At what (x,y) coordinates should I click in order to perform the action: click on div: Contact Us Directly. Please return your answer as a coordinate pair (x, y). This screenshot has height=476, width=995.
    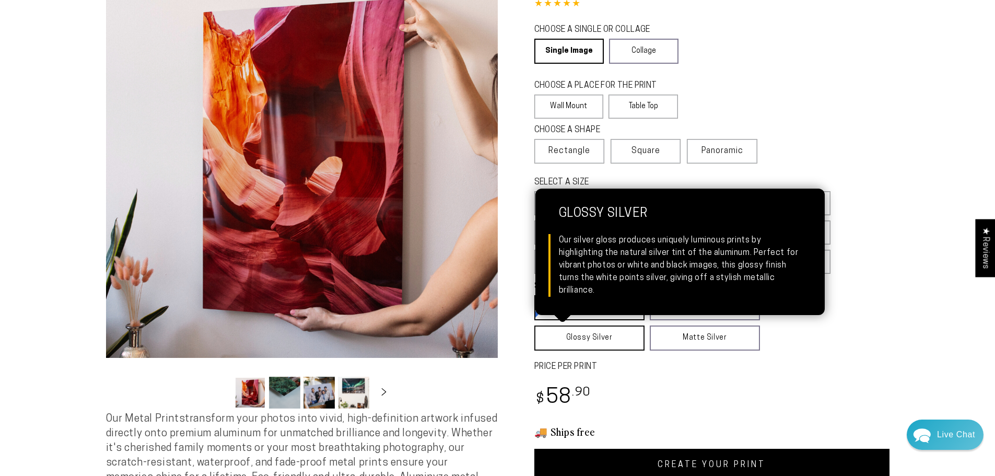
    Looking at the image, I should click on (956, 435).